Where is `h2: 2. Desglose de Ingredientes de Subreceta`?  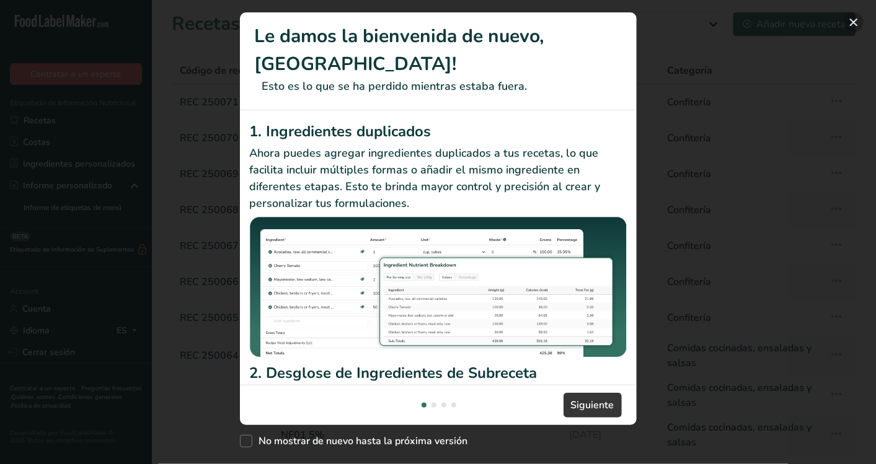
h2: 2. Desglose de Ingredientes de Subreceta is located at coordinates (438, 373).